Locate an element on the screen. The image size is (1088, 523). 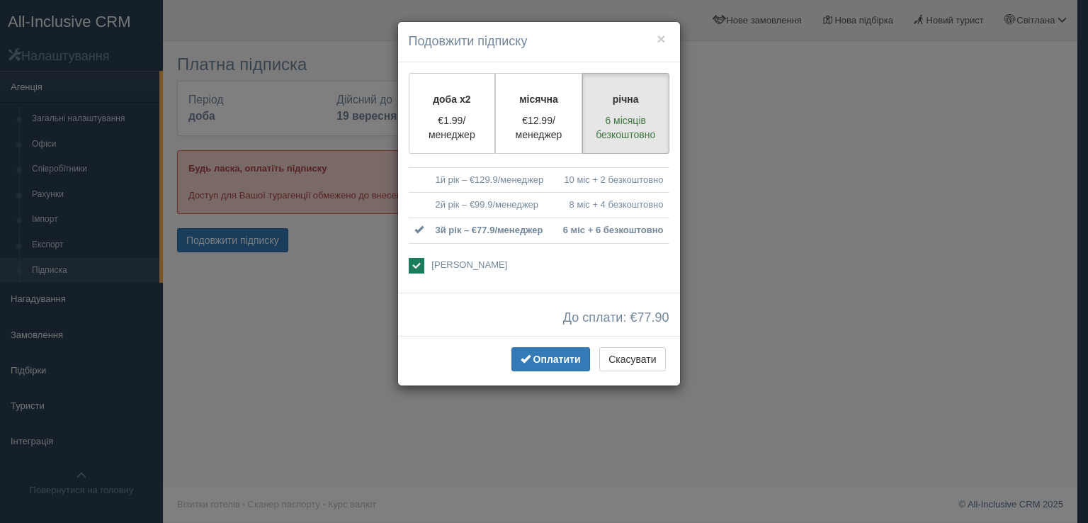
span: Оплатити is located at coordinates (557, 359).